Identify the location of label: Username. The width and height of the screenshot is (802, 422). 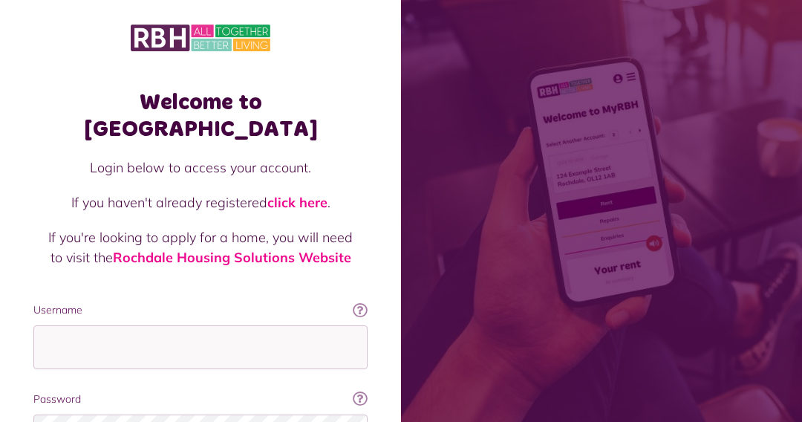
(201, 310).